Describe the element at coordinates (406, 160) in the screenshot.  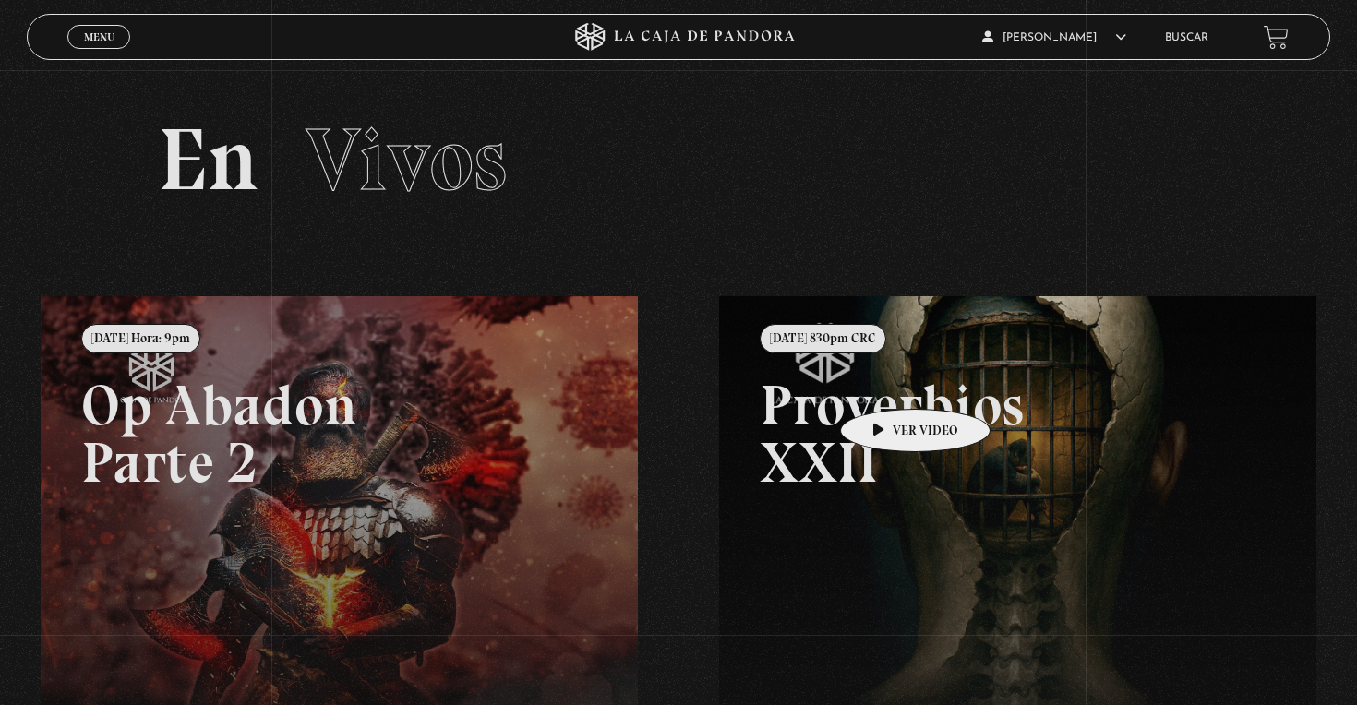
I see `span: Vivos` at that location.